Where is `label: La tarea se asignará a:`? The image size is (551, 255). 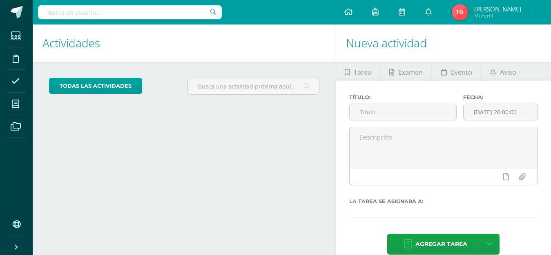
label: La tarea se asignará a: is located at coordinates (443, 201).